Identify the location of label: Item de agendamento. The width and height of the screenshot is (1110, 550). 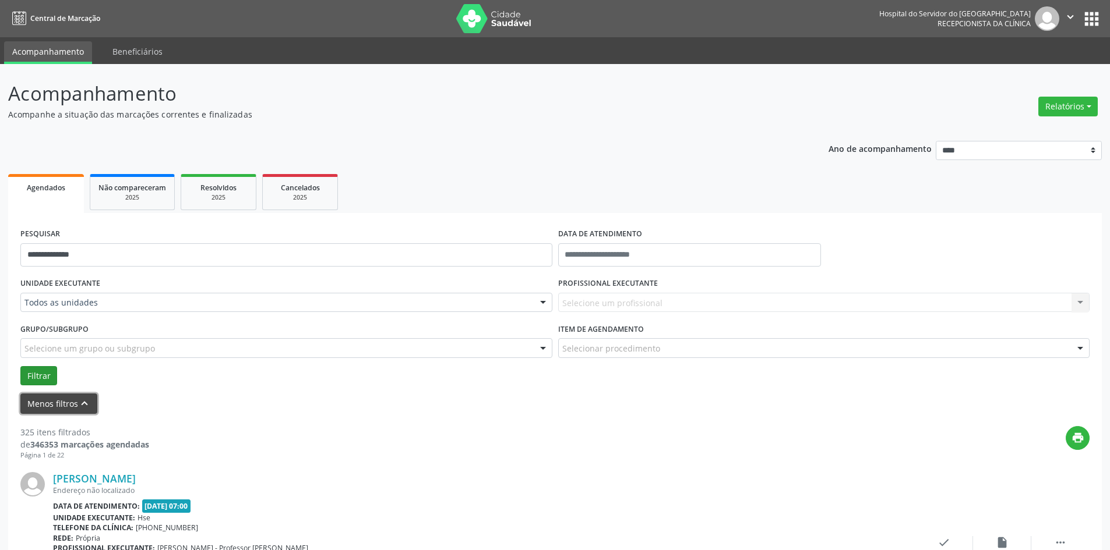
(601, 329).